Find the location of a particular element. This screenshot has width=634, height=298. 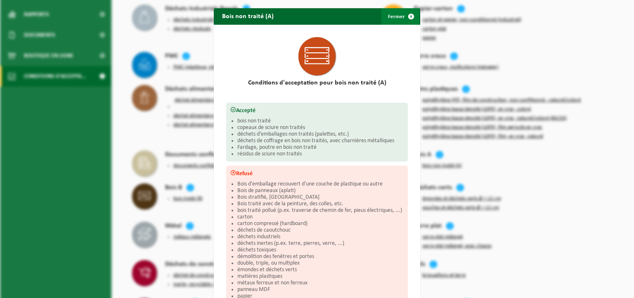

li: bois non traité is located at coordinates (320, 121).